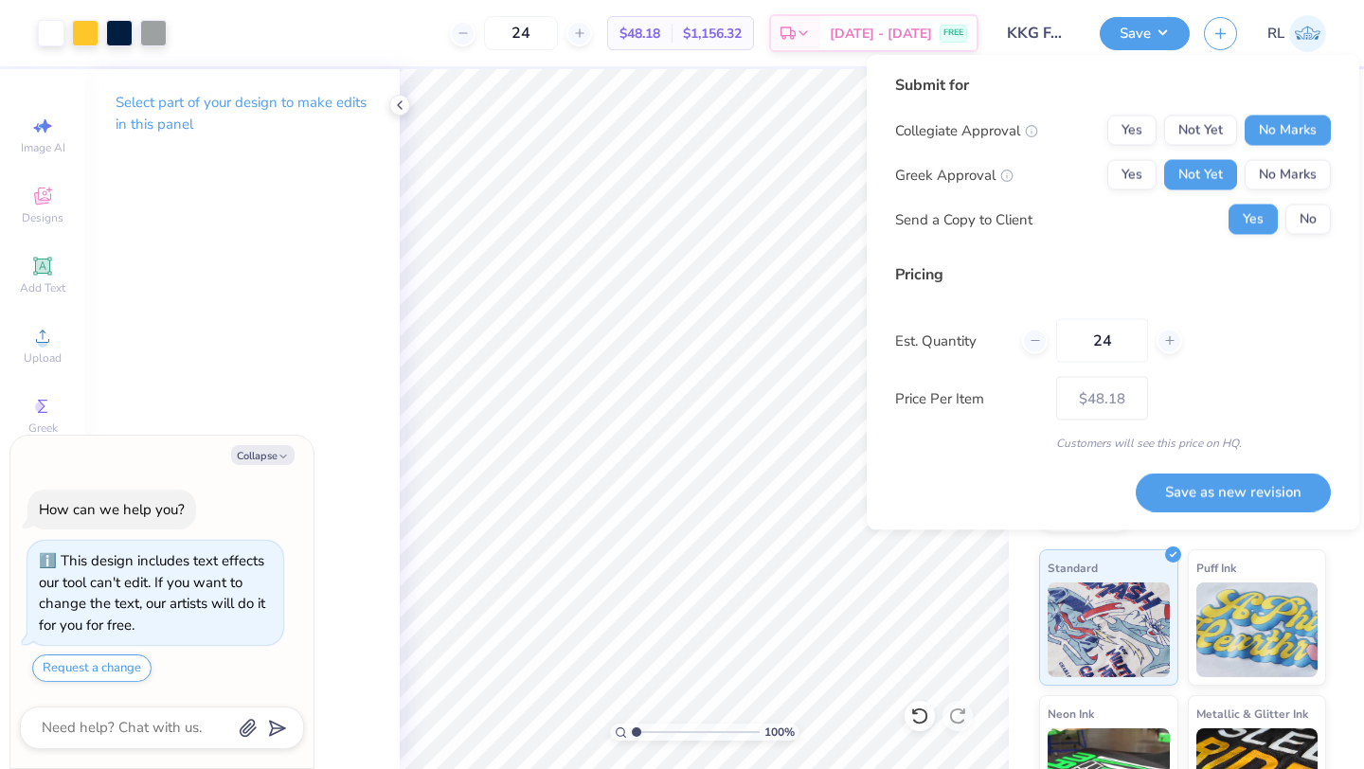 The width and height of the screenshot is (1364, 769). I want to click on span: Metallic & Glitter Ink, so click(1252, 713).